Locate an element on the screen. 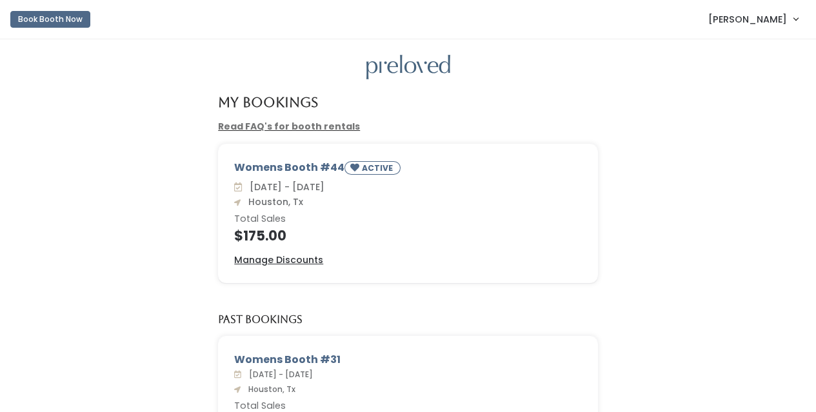 The width and height of the screenshot is (816, 412). u: Manage Discounts is located at coordinates (279, 260).